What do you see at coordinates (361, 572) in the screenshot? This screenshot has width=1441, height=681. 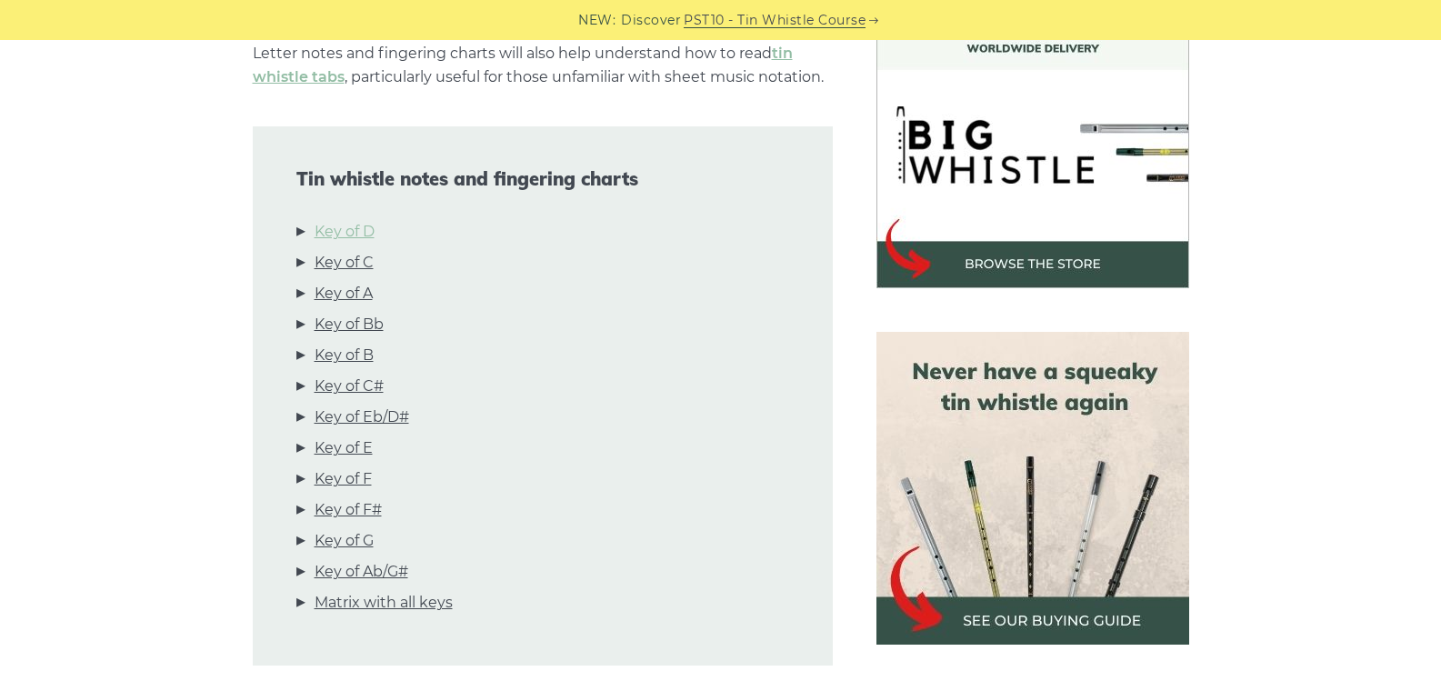 I see `a: Key of Ab/G#` at bounding box center [361, 572].